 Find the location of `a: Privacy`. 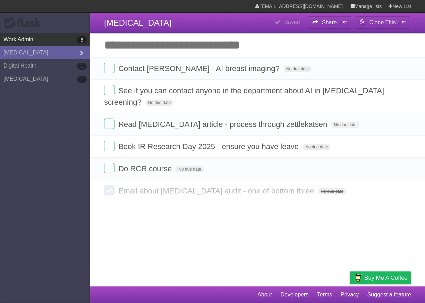

a: Privacy is located at coordinates (350, 295).